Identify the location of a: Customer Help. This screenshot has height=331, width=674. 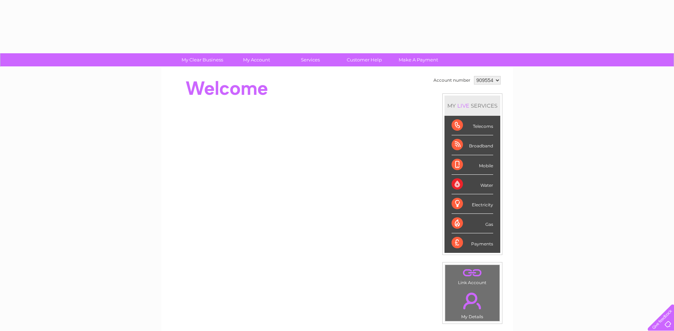
(364, 60).